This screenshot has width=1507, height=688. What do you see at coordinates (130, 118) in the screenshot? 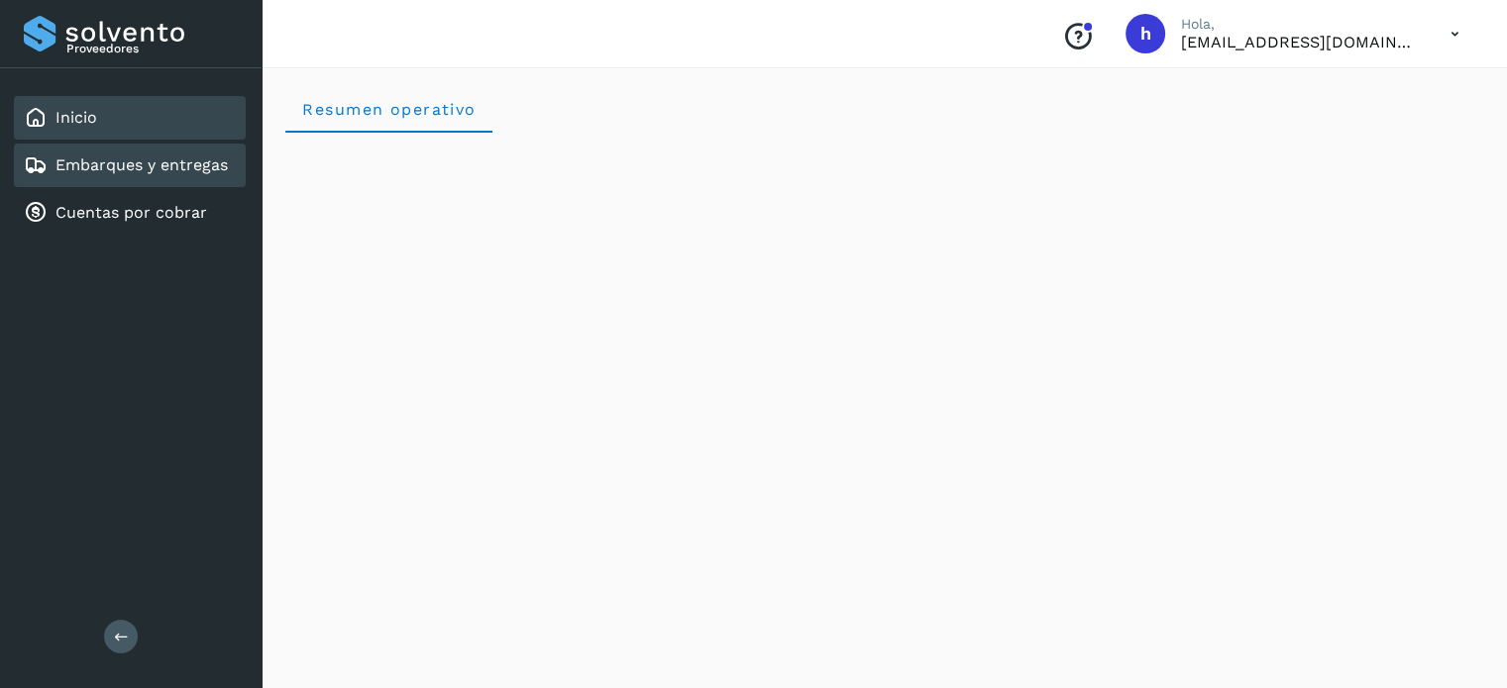
I see `div: Inicio` at bounding box center [130, 118].